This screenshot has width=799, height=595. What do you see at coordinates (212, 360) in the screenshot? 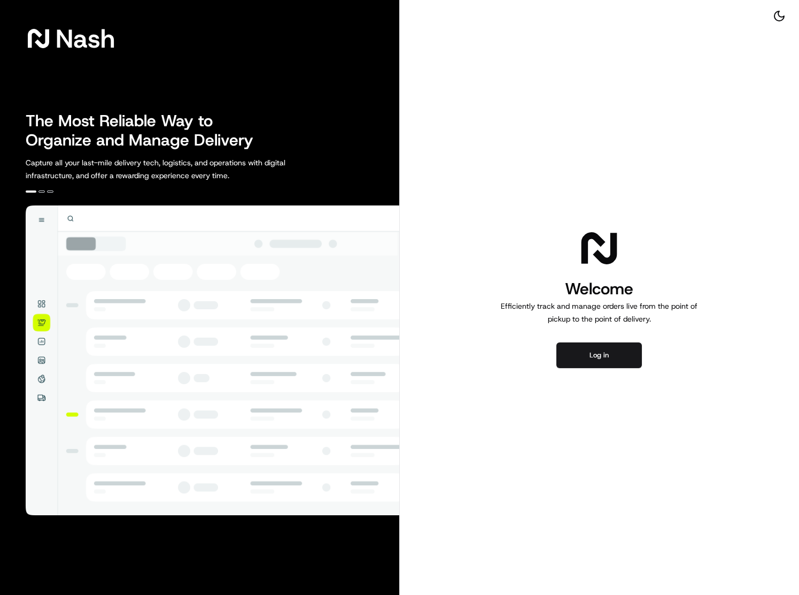
I see `img: illustration` at bounding box center [212, 360].